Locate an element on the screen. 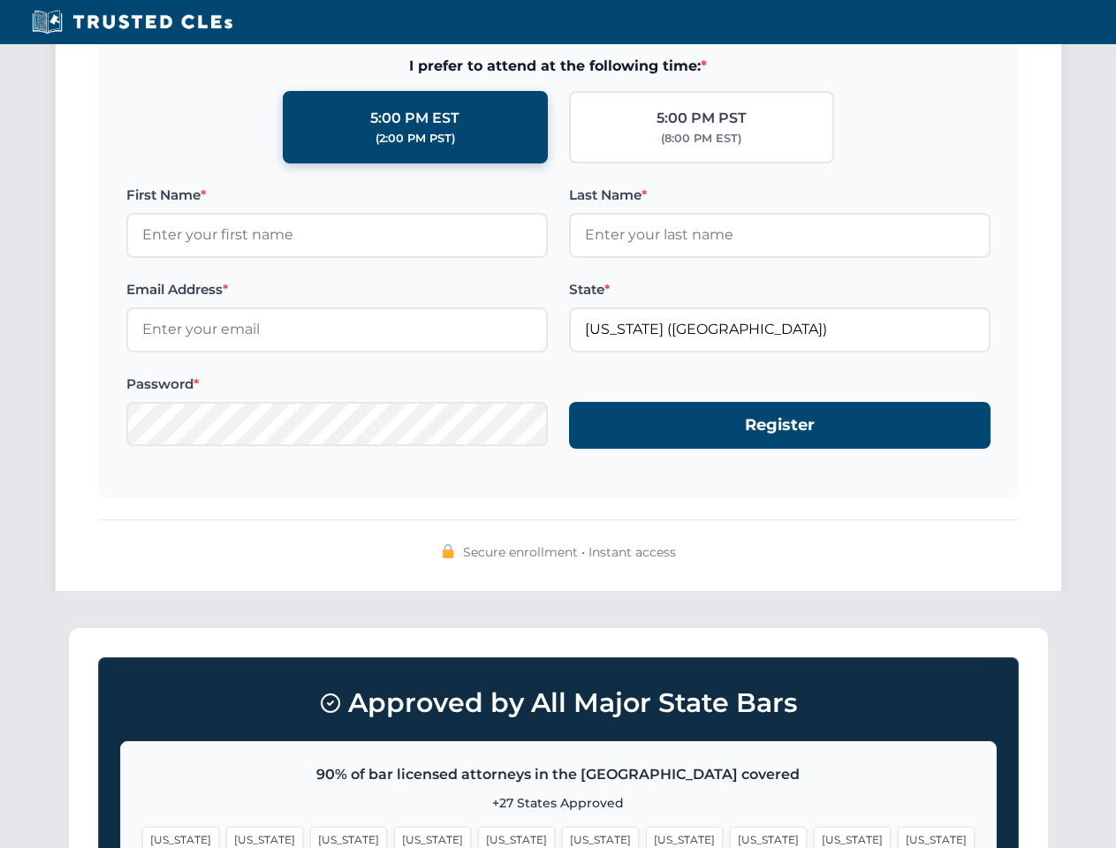 Image resolution: width=1116 pixels, height=848 pixels. input: Enter your email is located at coordinates (337, 330).